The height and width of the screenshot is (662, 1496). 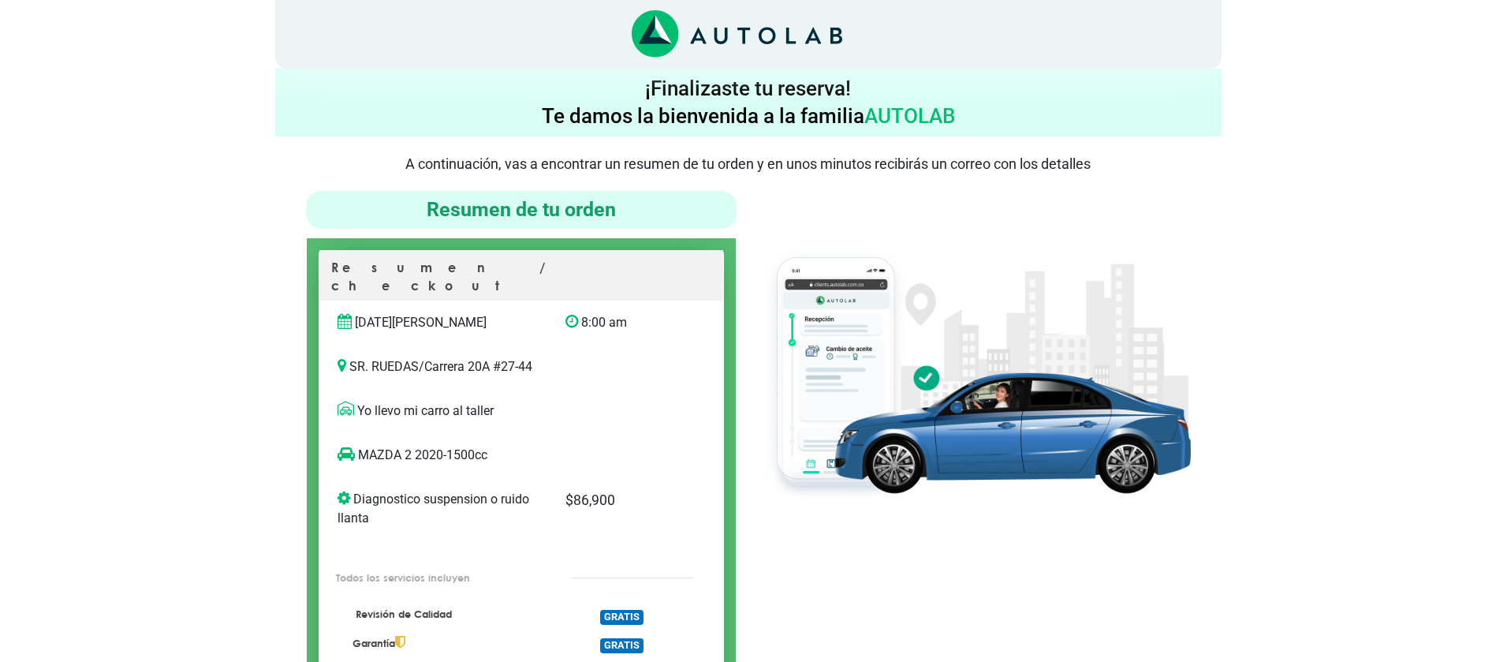 What do you see at coordinates (618, 323) in the screenshot?
I see `p: 8:00 am` at bounding box center [618, 323].